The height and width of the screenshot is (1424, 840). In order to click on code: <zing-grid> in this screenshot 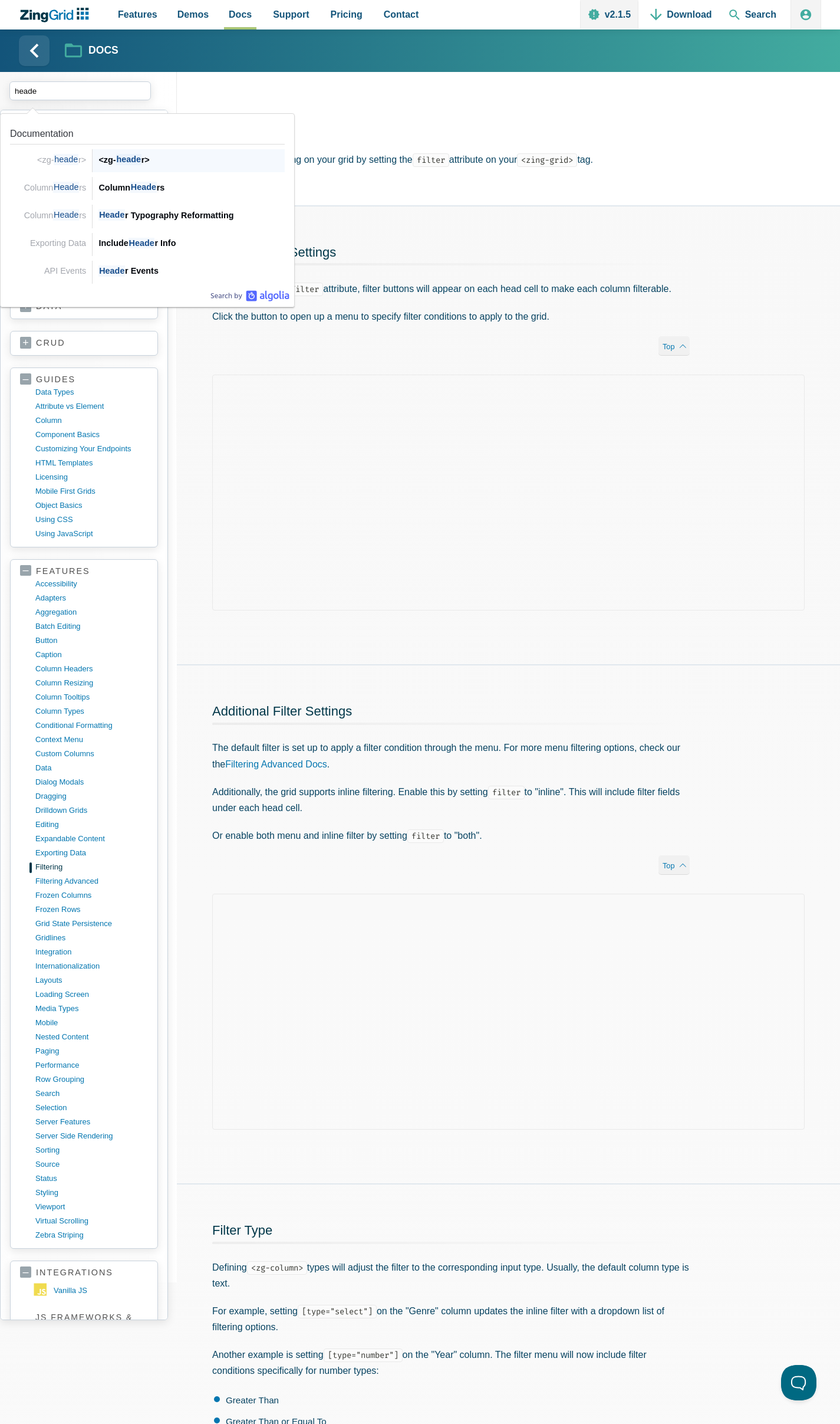, I will do `click(547, 160)`.